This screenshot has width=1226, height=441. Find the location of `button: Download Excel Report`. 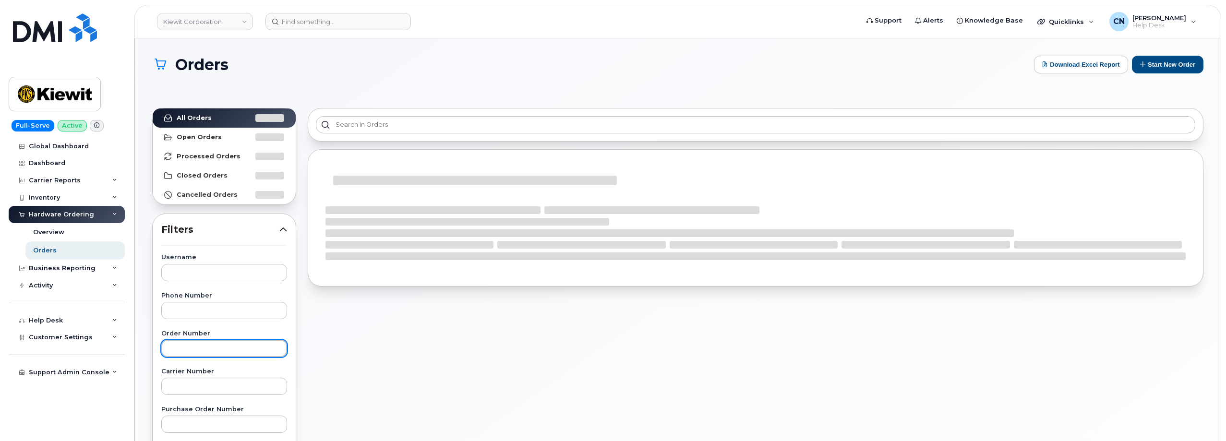

button: Download Excel Report is located at coordinates (1081, 64).